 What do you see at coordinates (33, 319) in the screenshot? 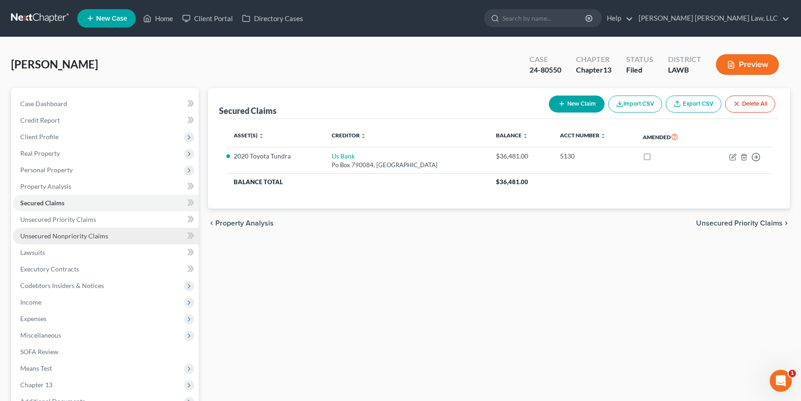
I see `span: Expenses` at bounding box center [33, 319].